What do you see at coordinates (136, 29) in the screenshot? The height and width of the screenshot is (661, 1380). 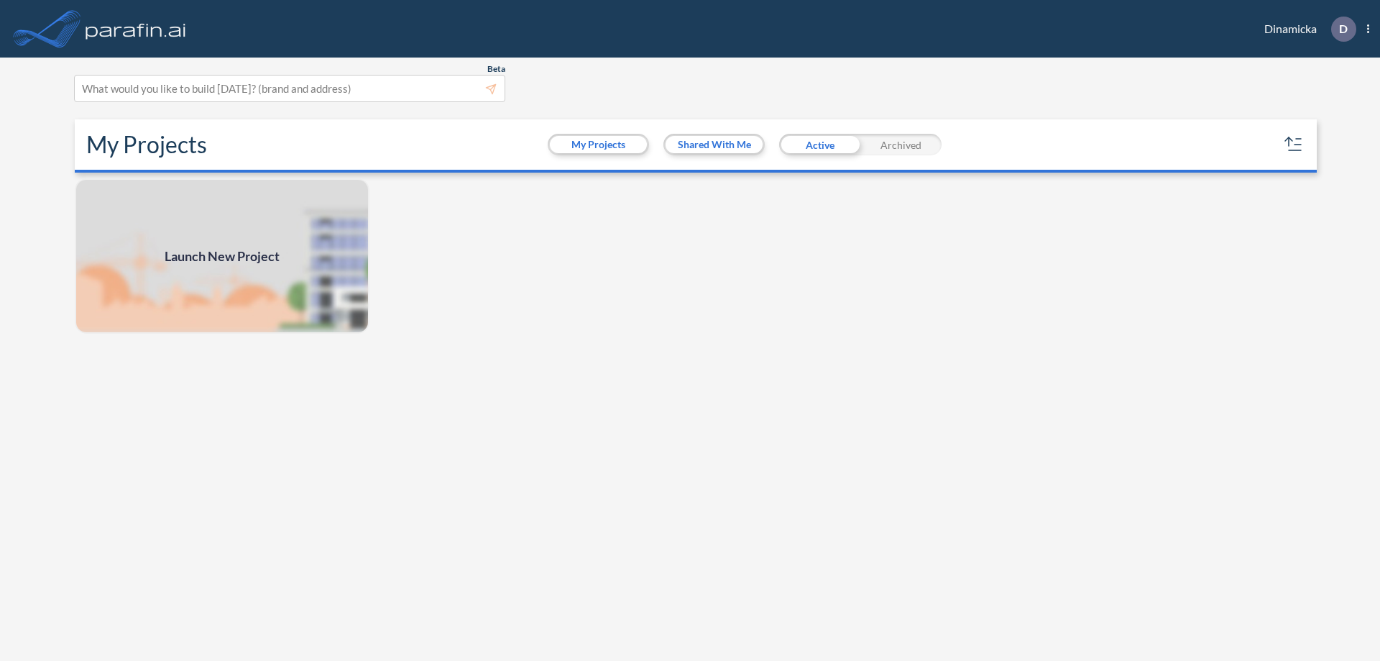 I see `img: logo` at bounding box center [136, 29].